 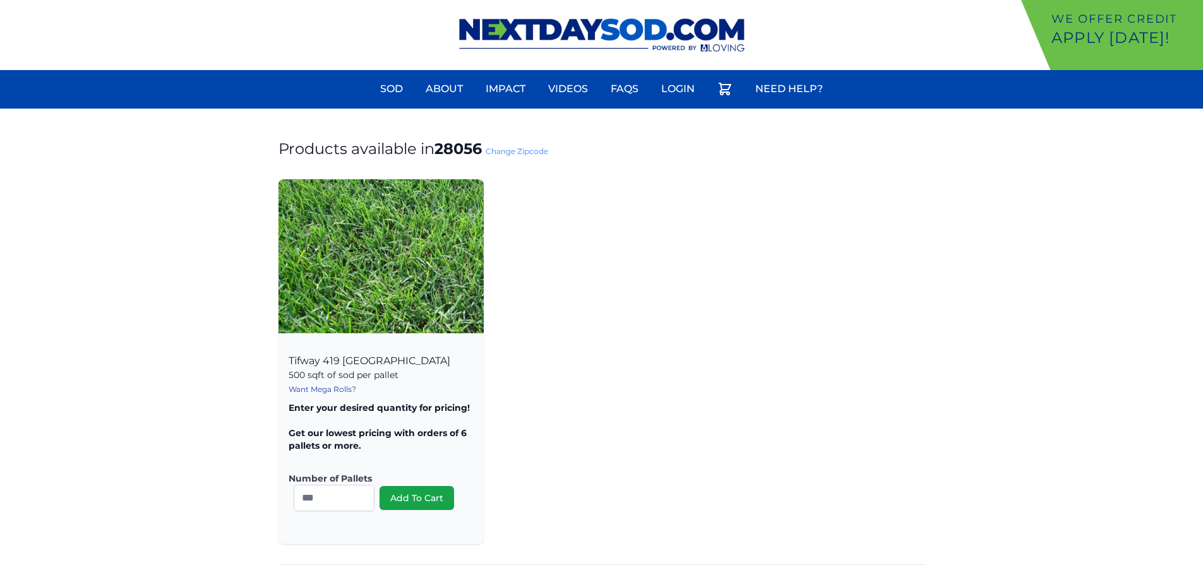 I want to click on strong: 28056, so click(x=458, y=148).